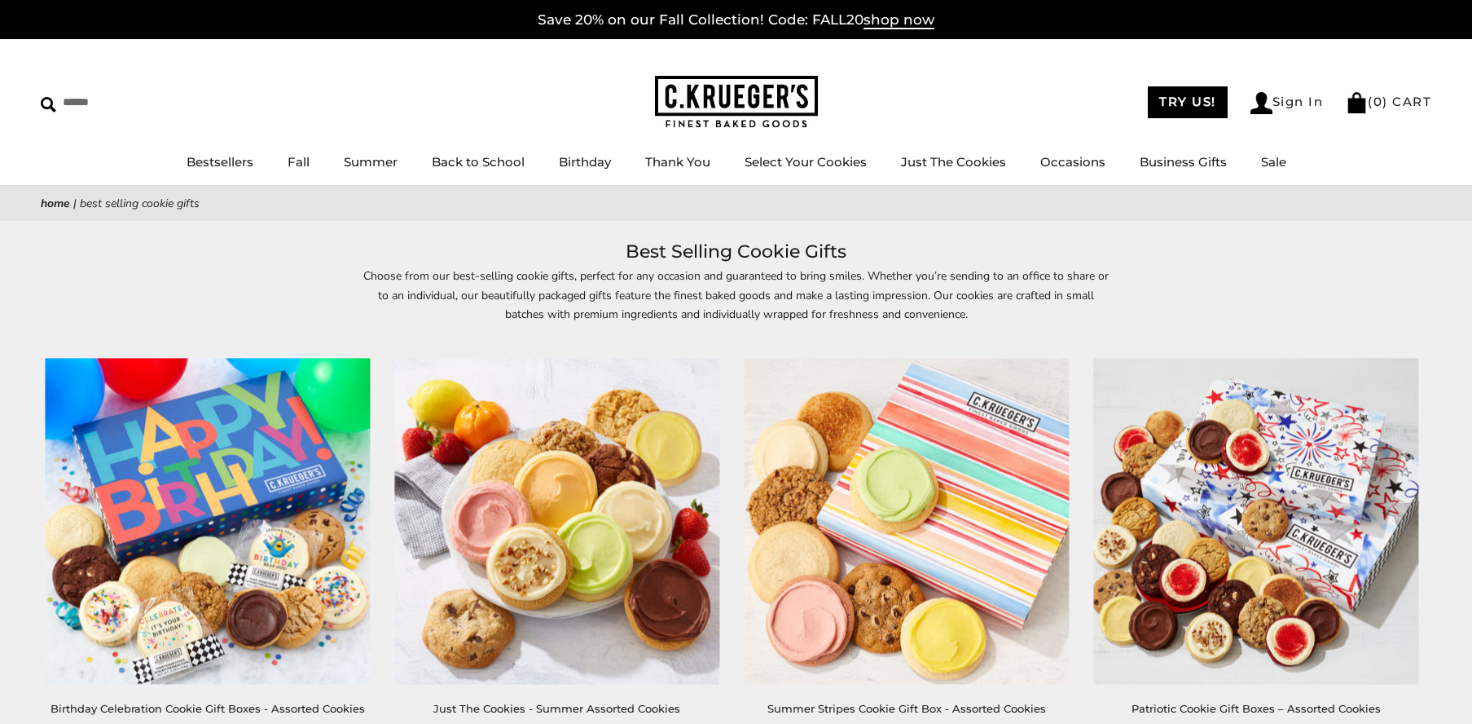 Image resolution: width=1472 pixels, height=724 pixels. What do you see at coordinates (1274, 161) in the screenshot?
I see `a: Sale` at bounding box center [1274, 161].